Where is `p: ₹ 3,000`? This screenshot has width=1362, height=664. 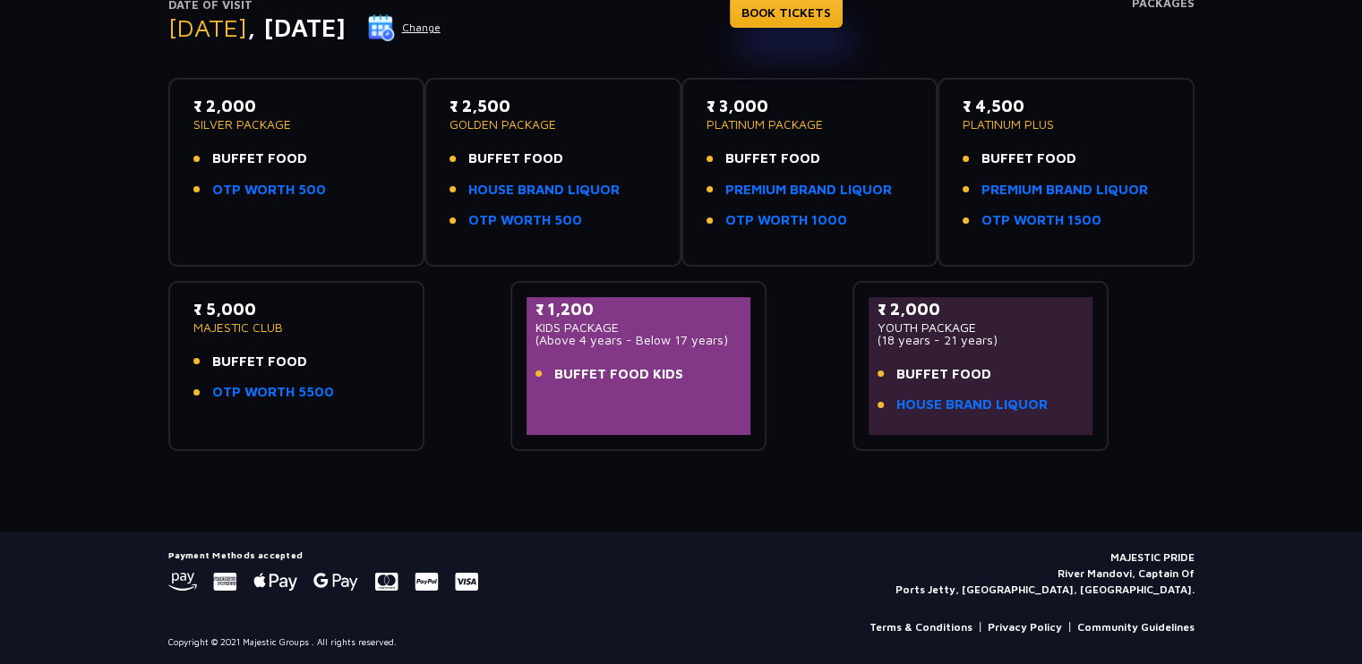 p: ₹ 3,000 is located at coordinates (809, 106).